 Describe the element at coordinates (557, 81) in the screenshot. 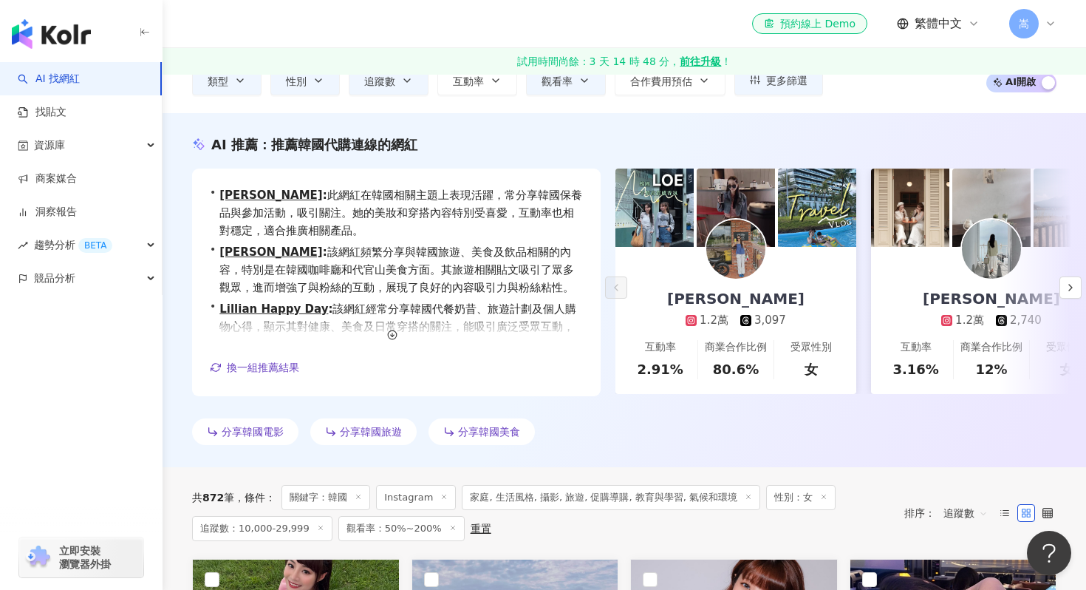

I see `span: 觀看率` at that location.